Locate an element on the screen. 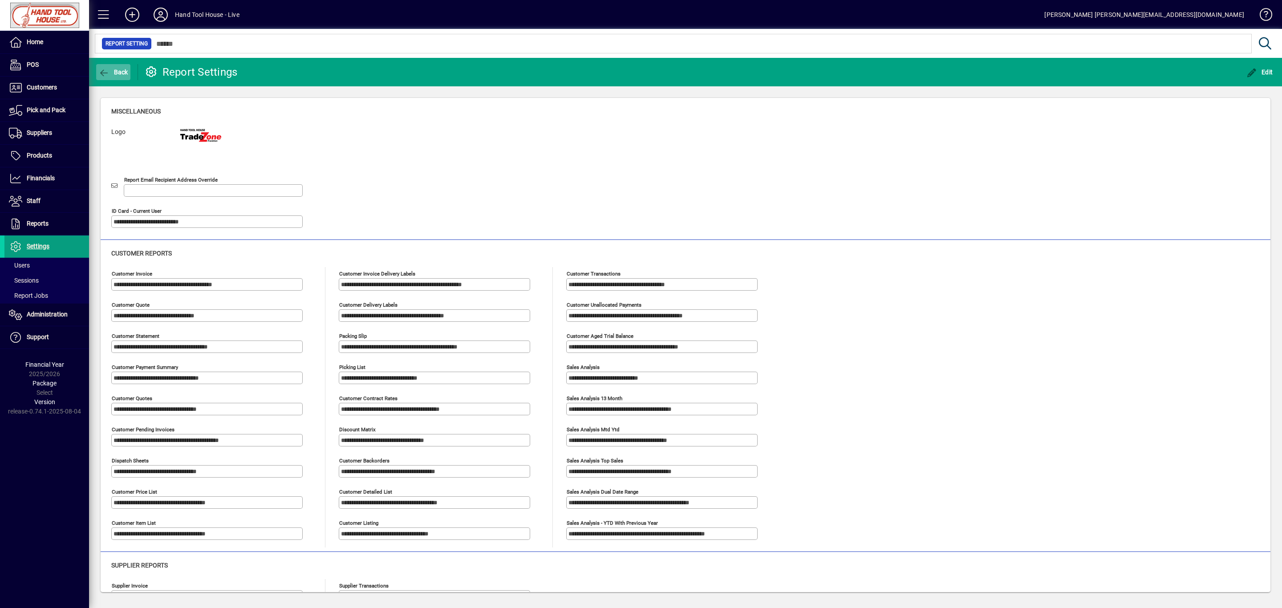 The image size is (1282, 608). a: Users is located at coordinates (47, 265).